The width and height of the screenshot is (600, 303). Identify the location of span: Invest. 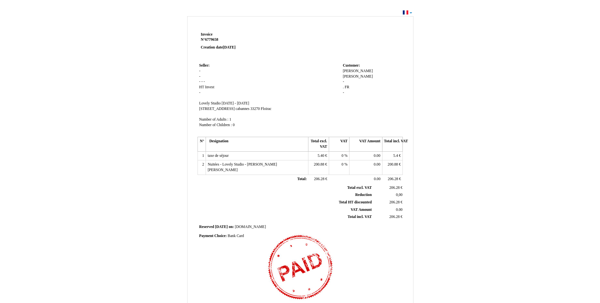
(209, 87).